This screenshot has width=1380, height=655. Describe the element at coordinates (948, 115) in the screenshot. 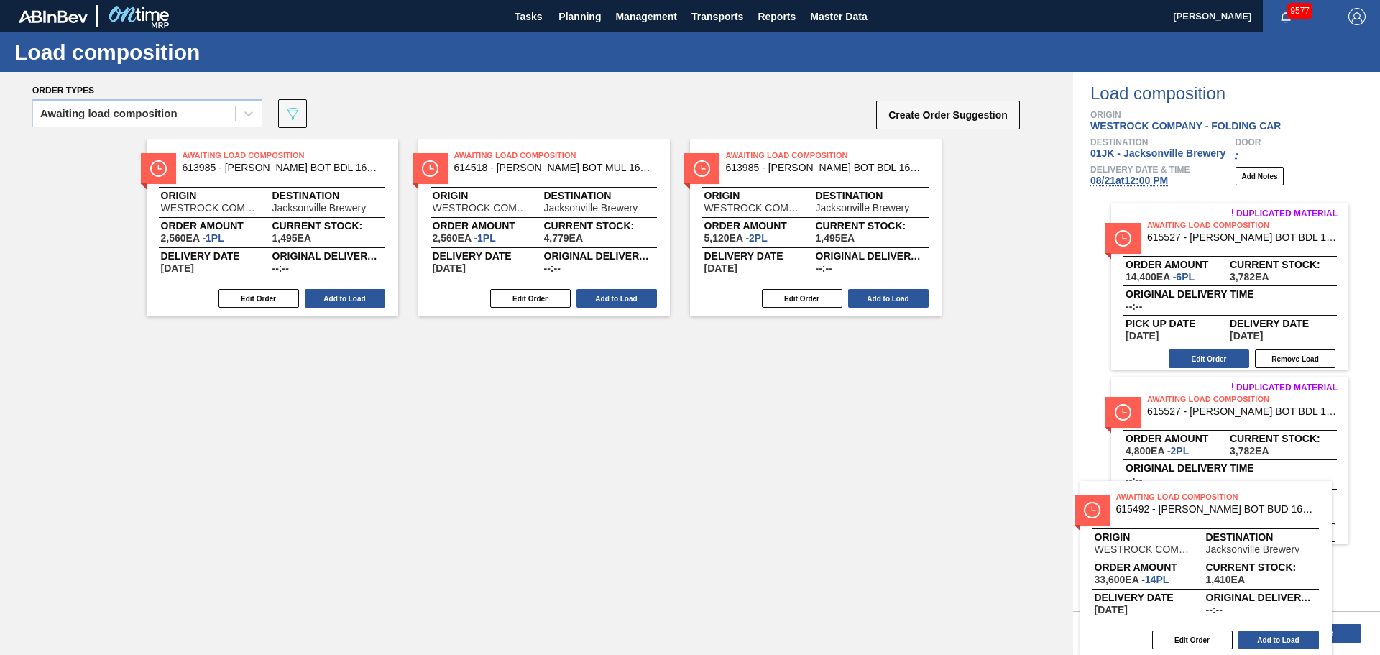

I see `button: Create Order Suggestion` at that location.